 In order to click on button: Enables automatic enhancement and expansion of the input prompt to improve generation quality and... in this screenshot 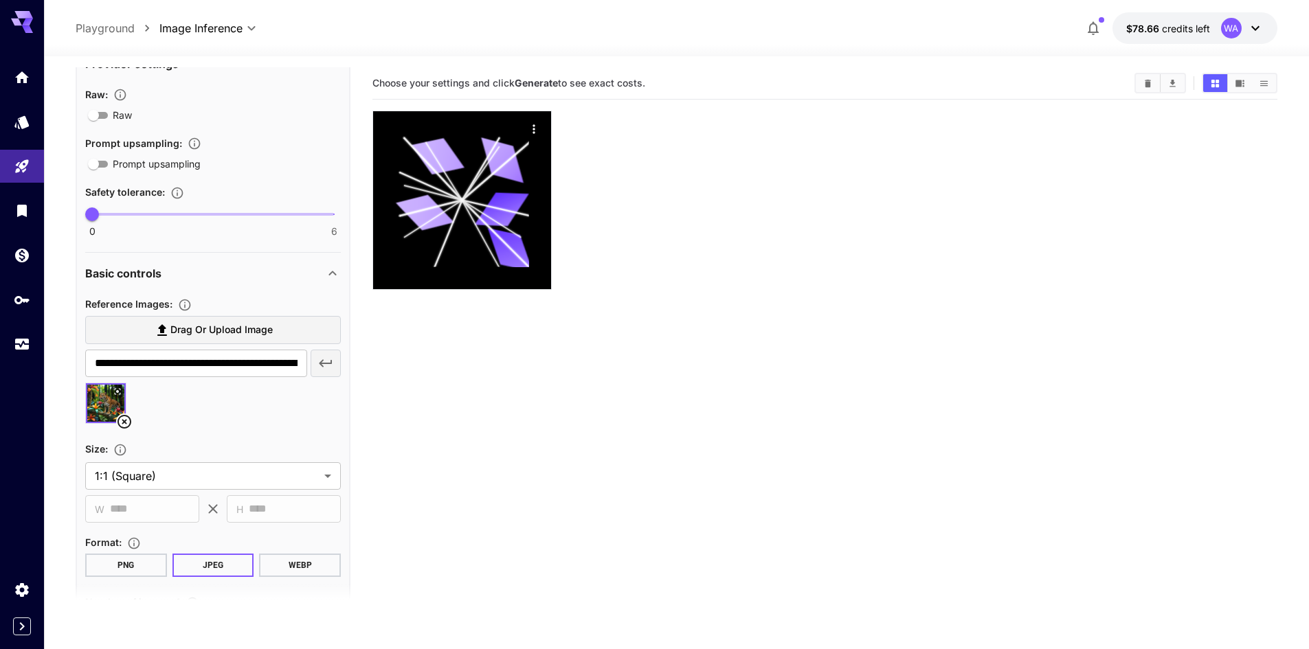, I will do `click(194, 144)`.